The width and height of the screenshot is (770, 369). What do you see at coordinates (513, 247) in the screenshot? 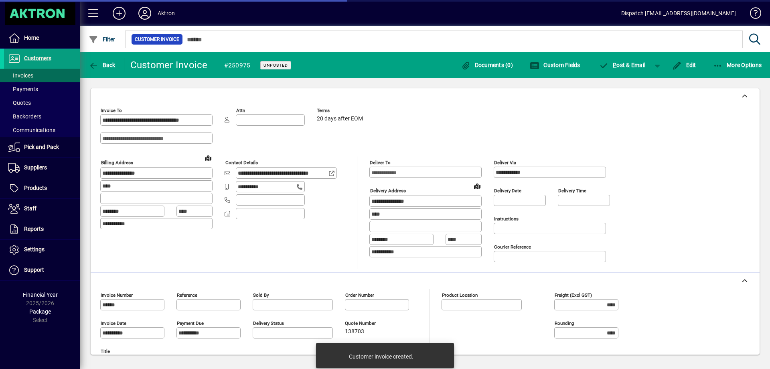
I see `mat-label: Courier Reference` at bounding box center [513, 247].